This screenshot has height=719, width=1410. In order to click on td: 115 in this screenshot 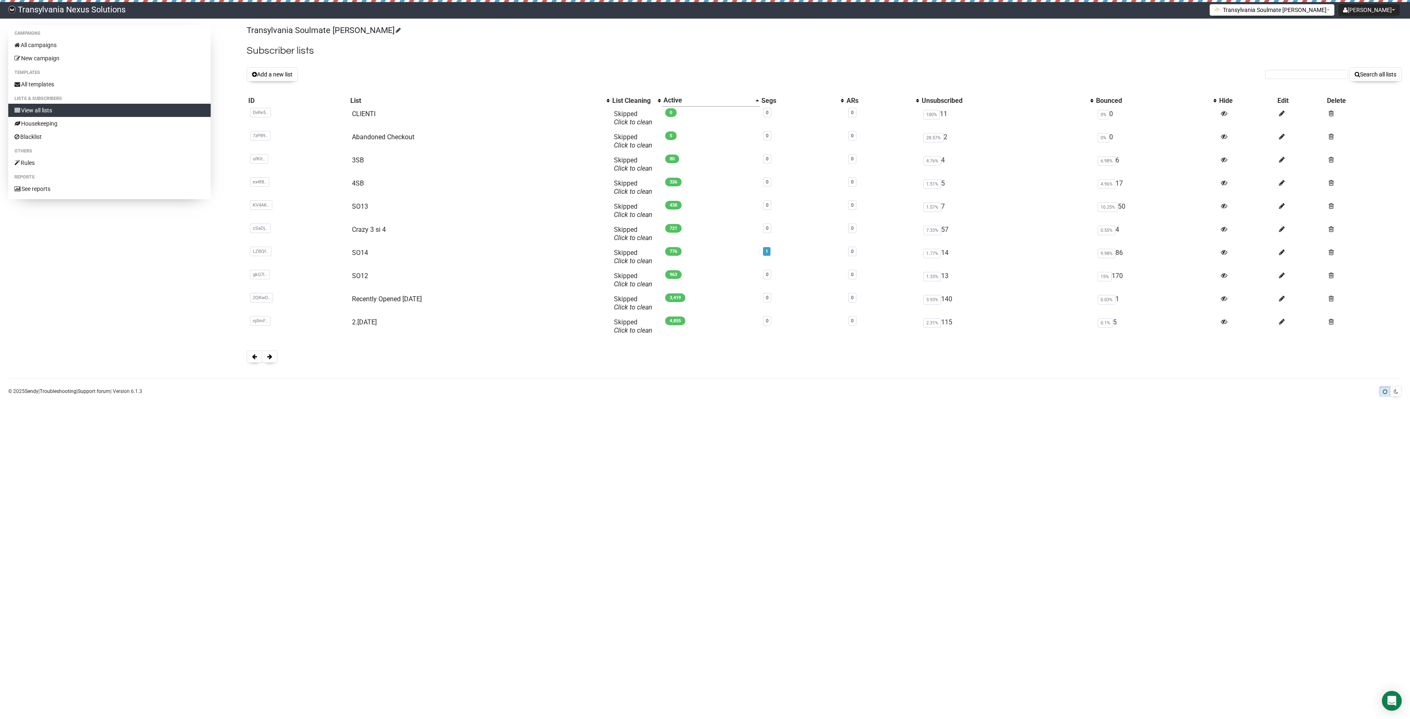, I will do `click(1007, 326)`.